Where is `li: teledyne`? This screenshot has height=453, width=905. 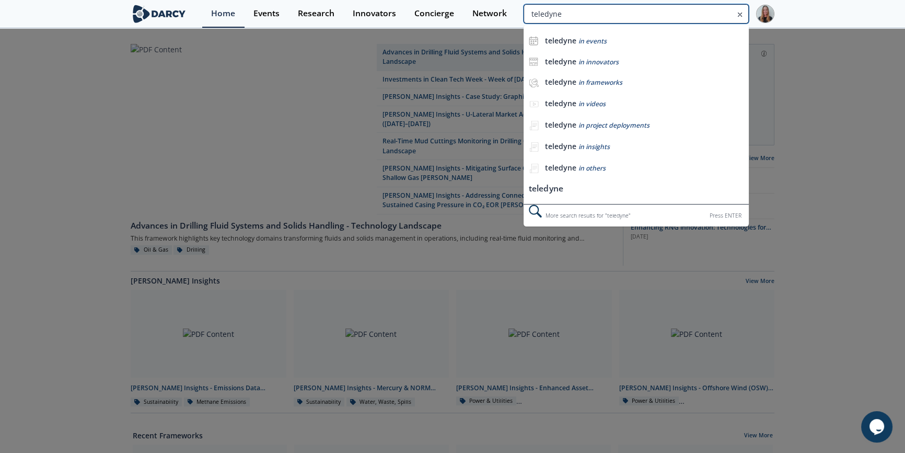
li: teledyne is located at coordinates (636, 189).